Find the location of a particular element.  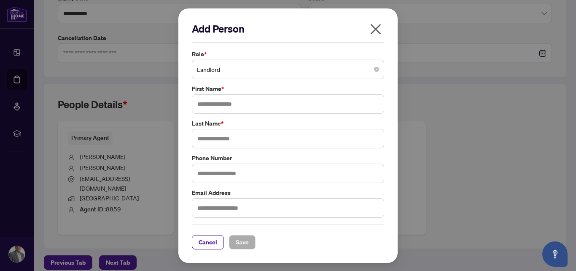

button: Open asap is located at coordinates (555, 254).